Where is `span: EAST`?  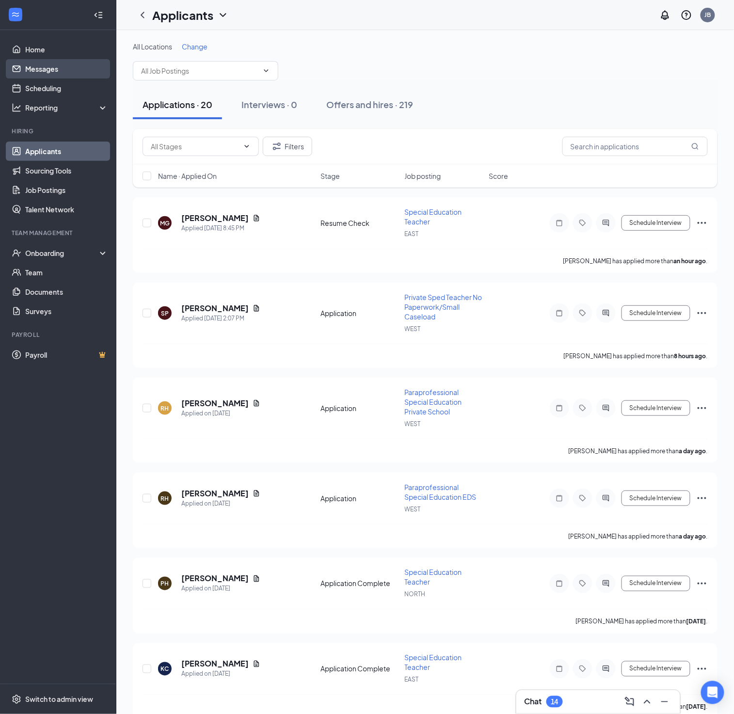
span: EAST is located at coordinates (412, 680).